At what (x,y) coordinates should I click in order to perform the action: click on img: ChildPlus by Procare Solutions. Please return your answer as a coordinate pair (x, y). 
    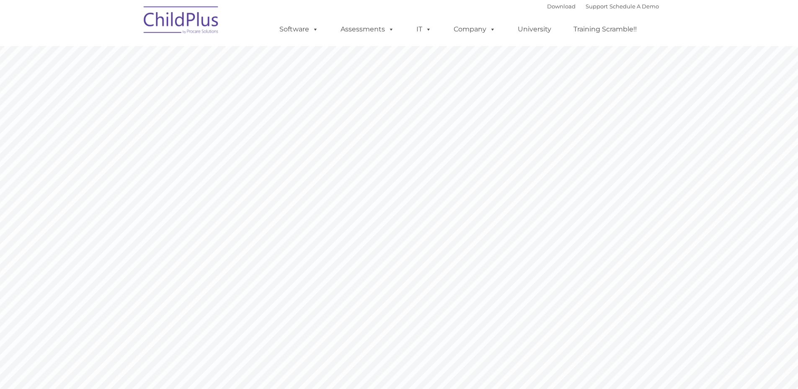
    Looking at the image, I should click on (181, 21).